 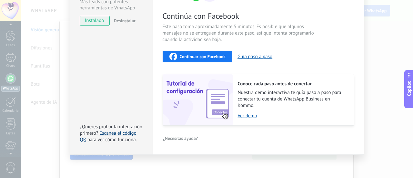 What do you see at coordinates (112, 139) in the screenshot?
I see `span: para ver cómo funciona.` at bounding box center [112, 139].